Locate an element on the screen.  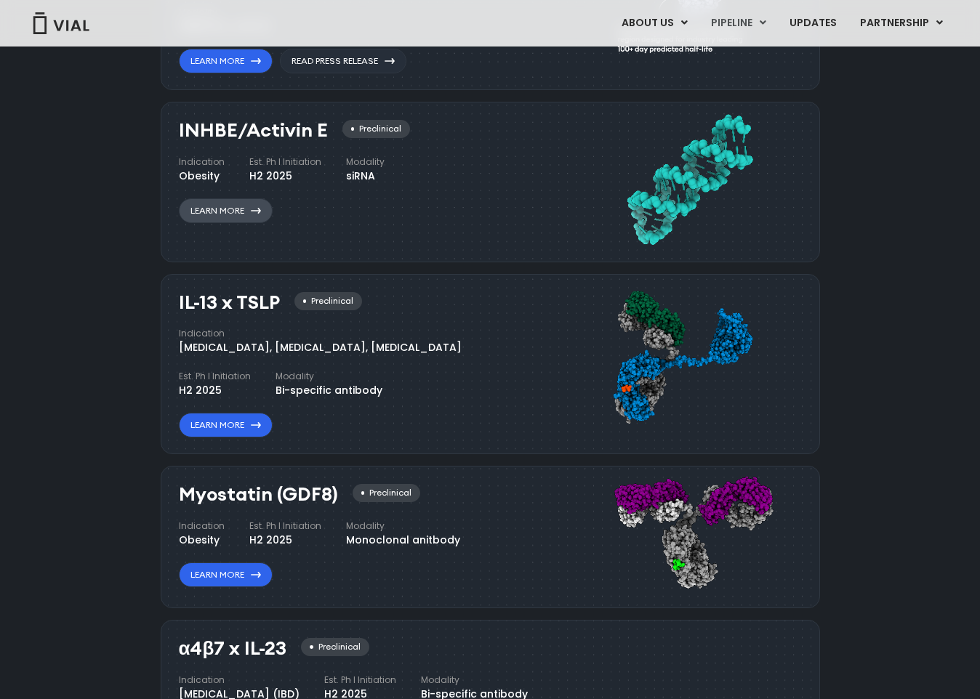
a: PARTNERSHIPMenu Toggle is located at coordinates (901, 23).